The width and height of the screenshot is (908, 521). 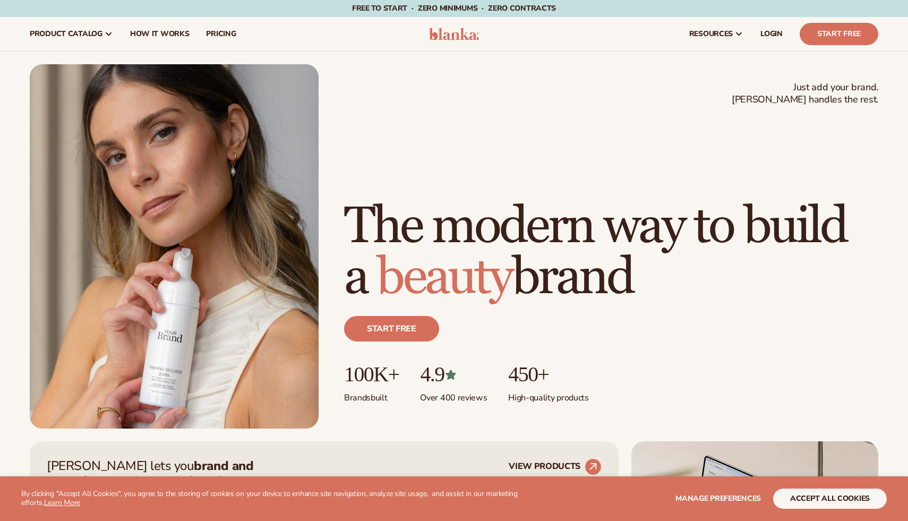 I want to click on p: High-quality products, so click(x=548, y=394).